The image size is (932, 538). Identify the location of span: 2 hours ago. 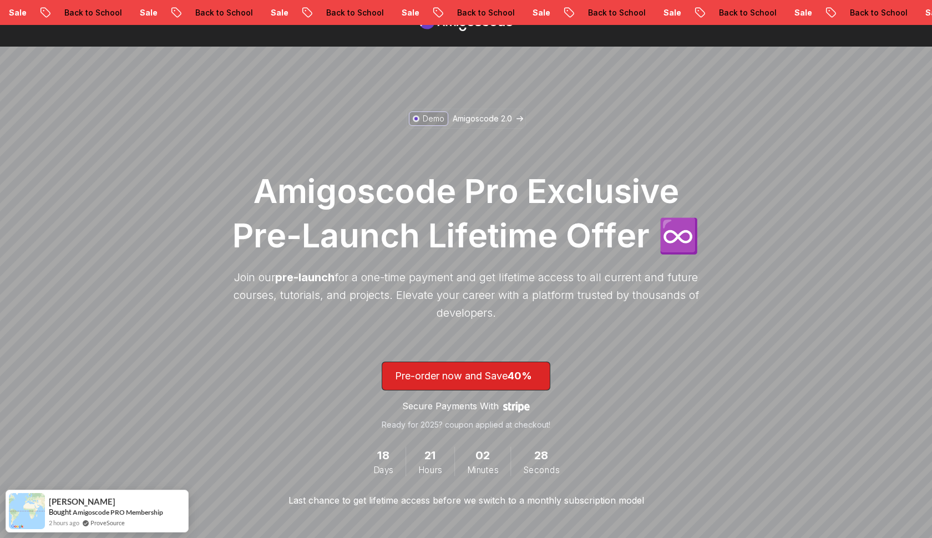
(64, 523).